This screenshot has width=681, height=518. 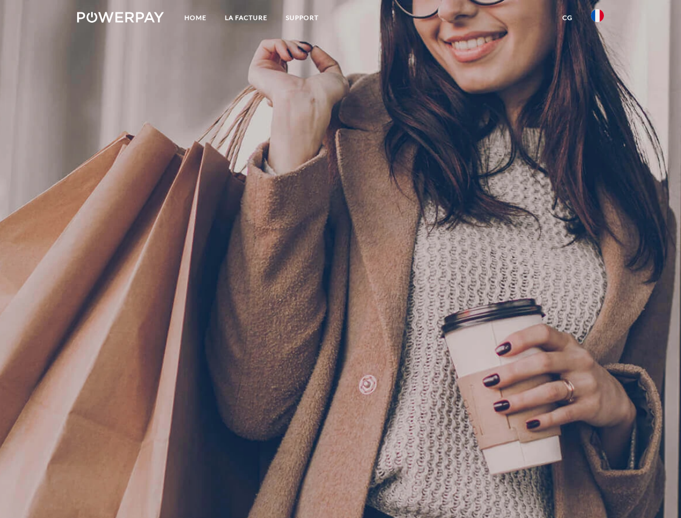 I want to click on img: logo-powerpay-white.svg, so click(x=120, y=17).